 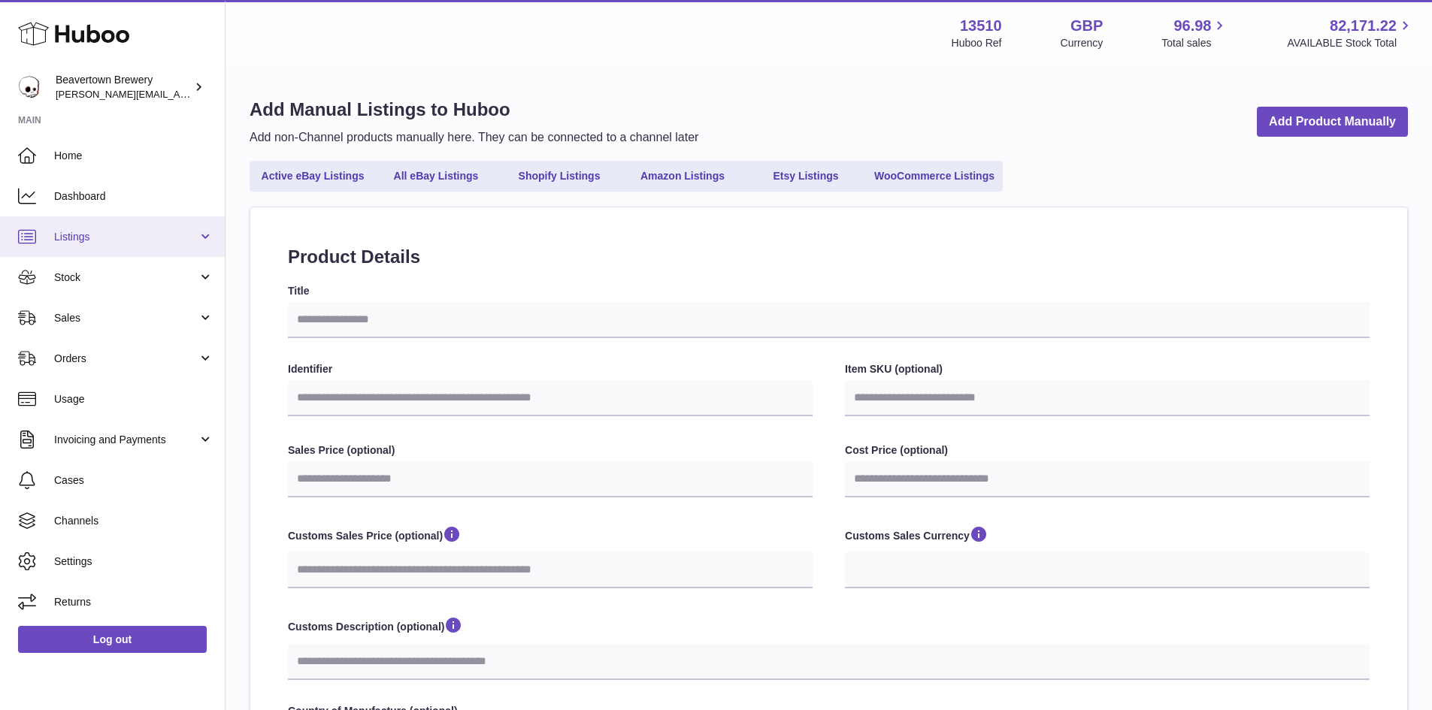 What do you see at coordinates (126, 440) in the screenshot?
I see `span: Invoicing and Payments` at bounding box center [126, 440].